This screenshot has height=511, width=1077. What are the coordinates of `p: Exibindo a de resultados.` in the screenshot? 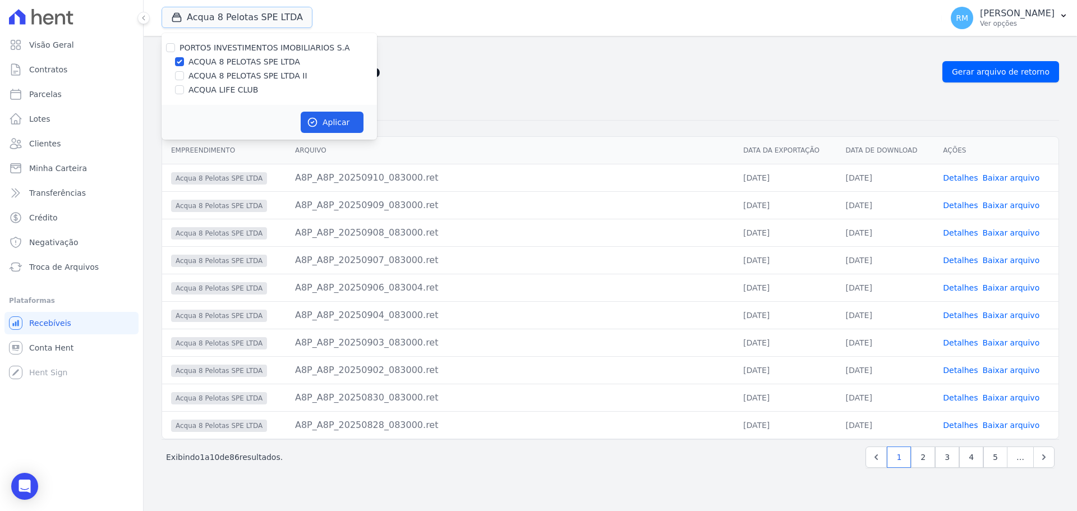 It's located at (224, 457).